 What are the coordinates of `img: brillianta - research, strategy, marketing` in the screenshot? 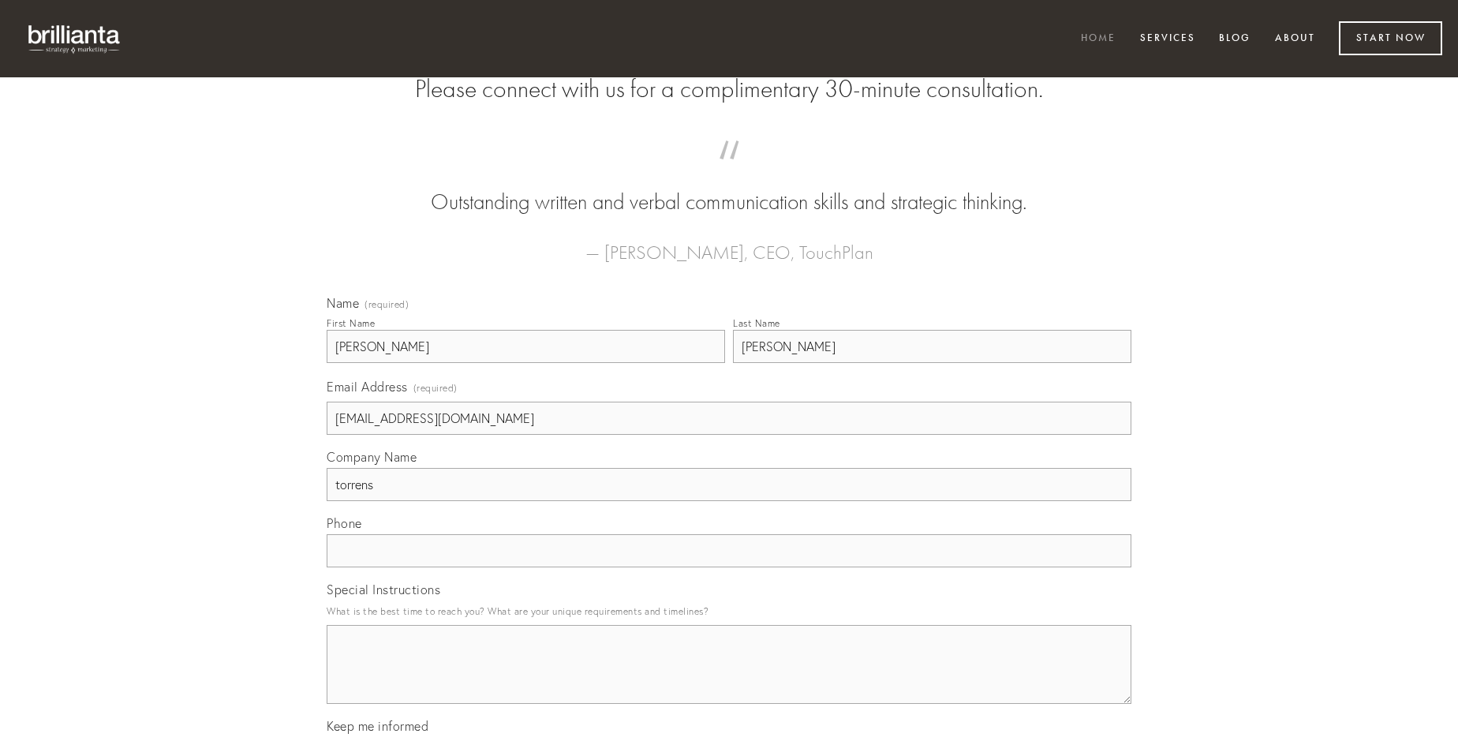 It's located at (75, 39).